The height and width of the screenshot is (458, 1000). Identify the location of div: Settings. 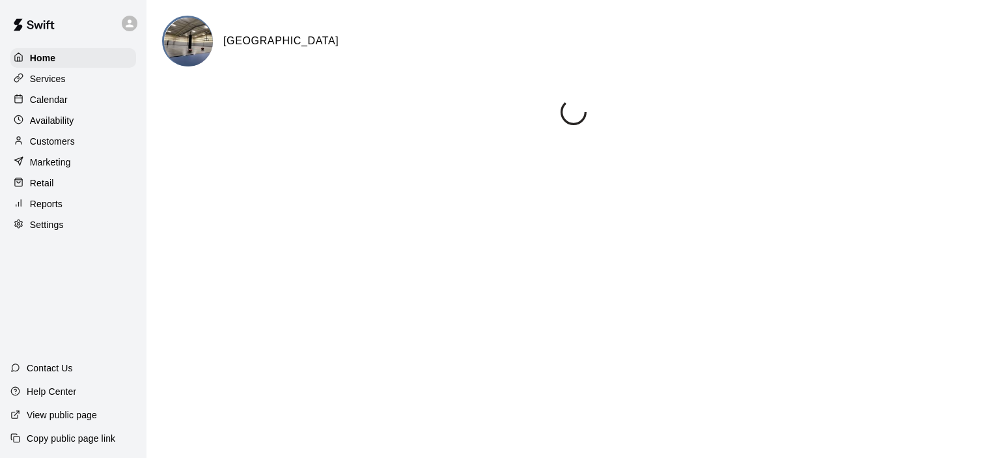
(73, 225).